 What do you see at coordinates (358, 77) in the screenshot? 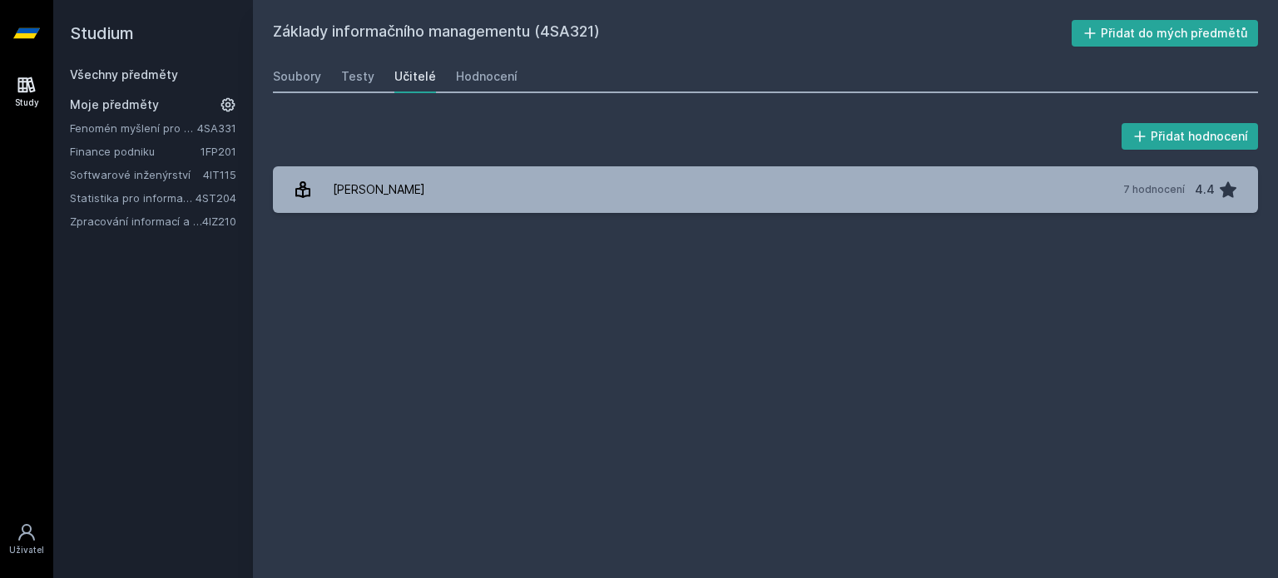
I see `div: Testy` at bounding box center [358, 77].